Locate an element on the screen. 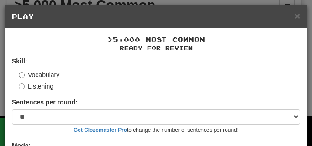  button: Close is located at coordinates (298, 16).